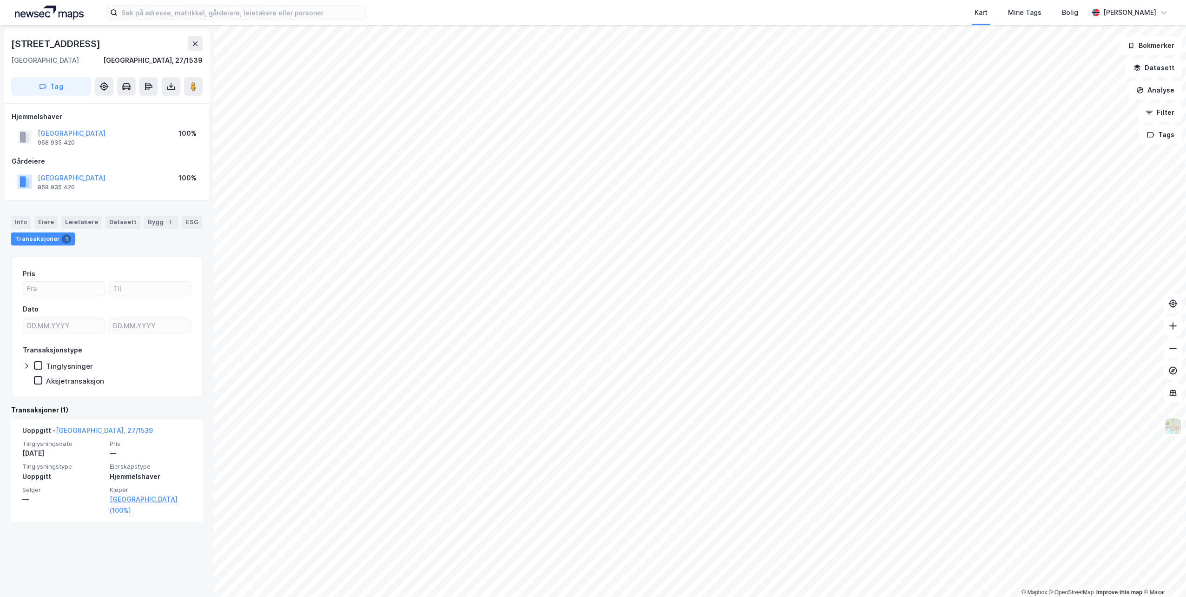 This screenshot has width=1186, height=597. What do you see at coordinates (981, 13) in the screenshot?
I see `div: Kart` at bounding box center [981, 13].